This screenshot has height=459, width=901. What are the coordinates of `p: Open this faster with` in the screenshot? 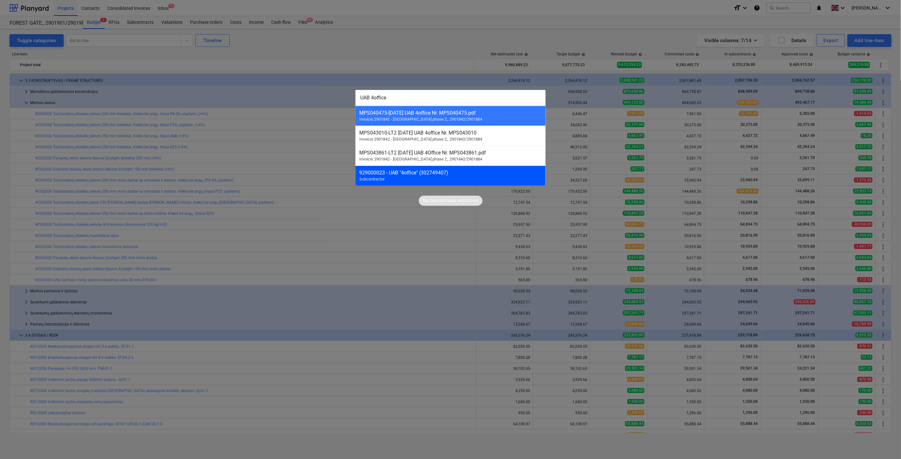 It's located at (447, 201).